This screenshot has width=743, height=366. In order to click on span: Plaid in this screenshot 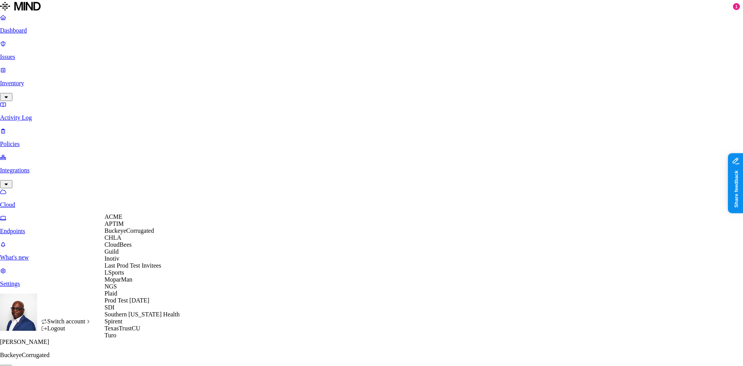, I will do `click(111, 293)`.